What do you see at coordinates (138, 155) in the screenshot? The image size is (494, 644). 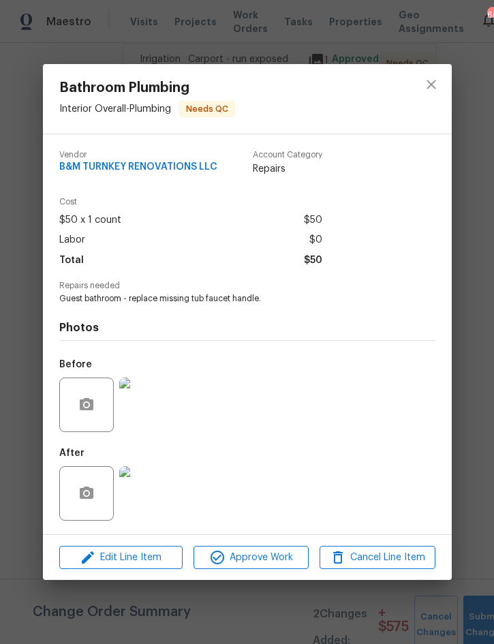 I see `span: Vendor` at bounding box center [138, 155].